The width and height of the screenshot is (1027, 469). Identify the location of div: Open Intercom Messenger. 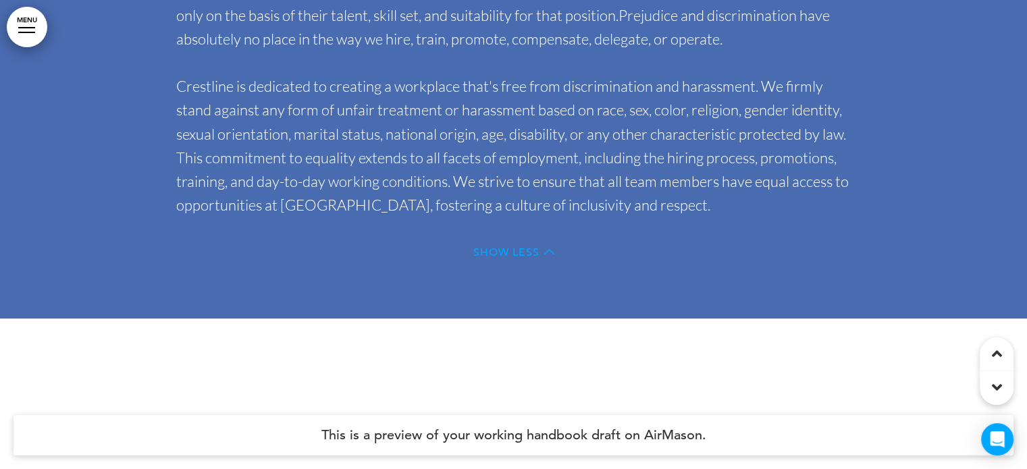
(997, 439).